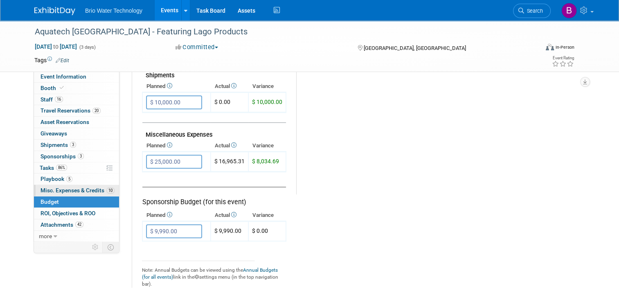 This screenshot has height=302, width=619. What do you see at coordinates (267, 102) in the screenshot?
I see `span: $ 10,000.00` at bounding box center [267, 102].